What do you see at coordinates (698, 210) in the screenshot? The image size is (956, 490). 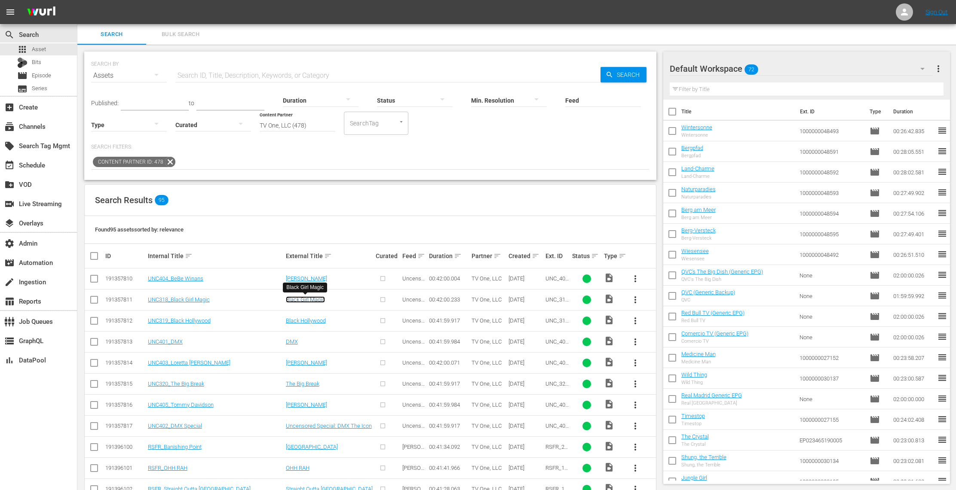 I see `a: Berg am Meer` at bounding box center [698, 210].